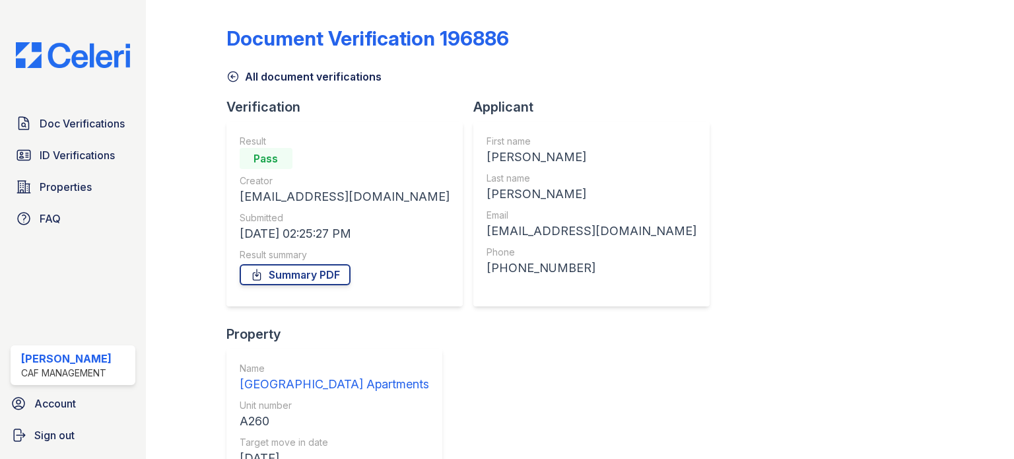 This screenshot has width=1014, height=459. What do you see at coordinates (334, 405) in the screenshot?
I see `div: Unit number` at bounding box center [334, 405].